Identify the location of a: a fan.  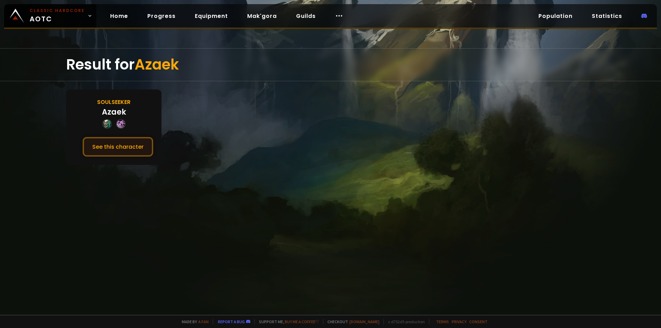
(203, 321).